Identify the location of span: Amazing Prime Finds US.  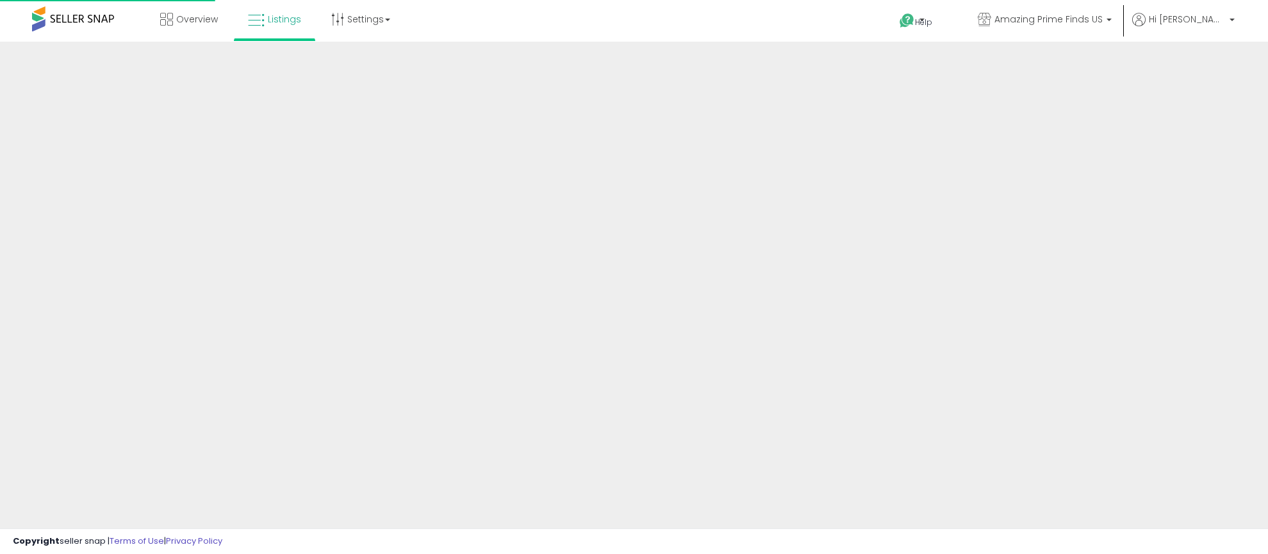
(1048, 19).